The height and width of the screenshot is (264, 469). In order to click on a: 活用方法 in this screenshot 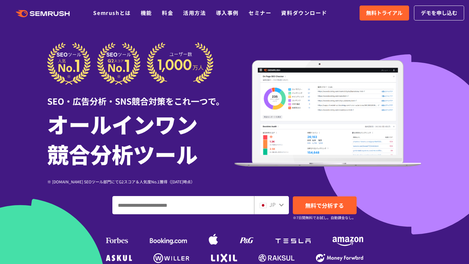, I will do `click(194, 13)`.